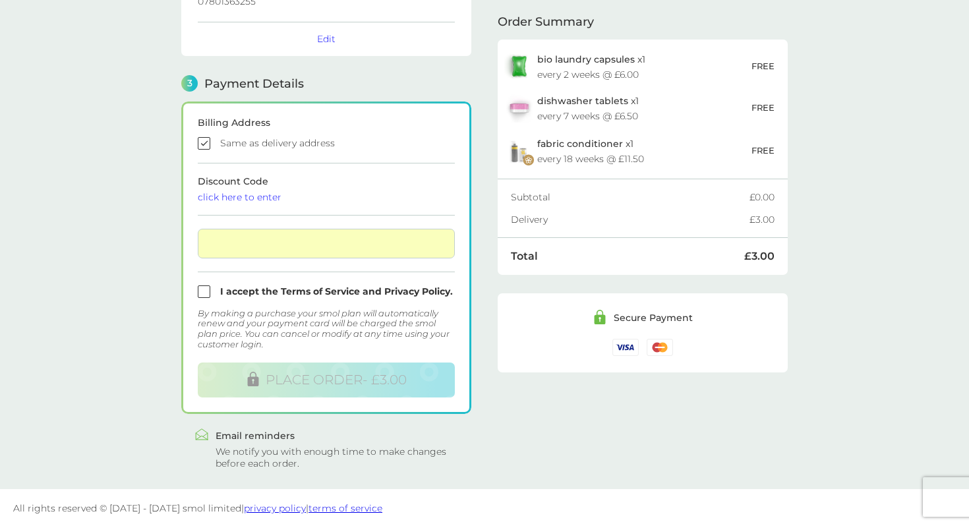 This screenshot has height=526, width=969. Describe the element at coordinates (337, 457) in the screenshot. I see `div: We notify you with enough time to make changes before each order.` at that location.